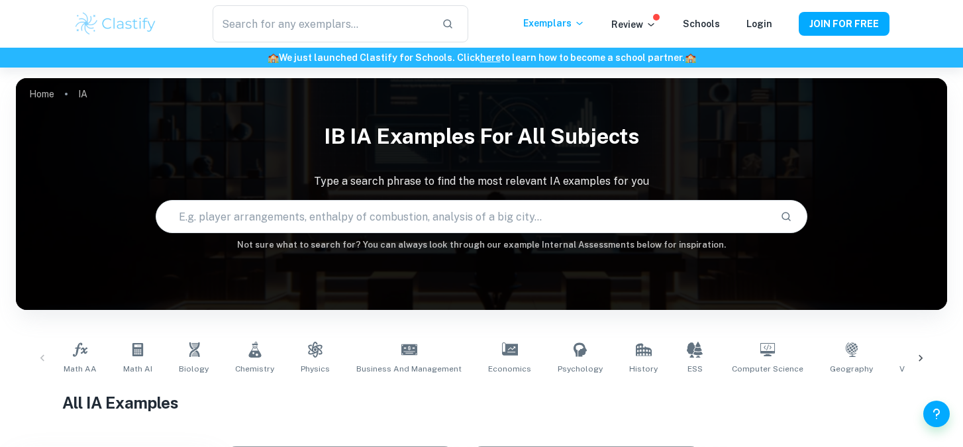  What do you see at coordinates (409, 369) in the screenshot?
I see `span: Business and Management` at bounding box center [409, 369].